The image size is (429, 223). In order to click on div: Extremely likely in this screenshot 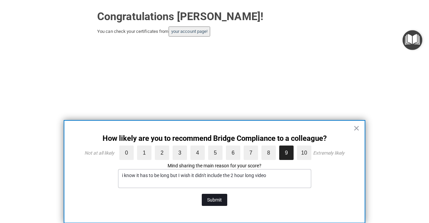, I will do `click(329, 153)`.